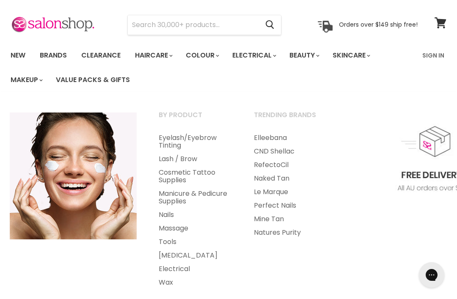 The image size is (457, 299). Describe the element at coordinates (290, 119) in the screenshot. I see `a: Trending Brands` at that location.